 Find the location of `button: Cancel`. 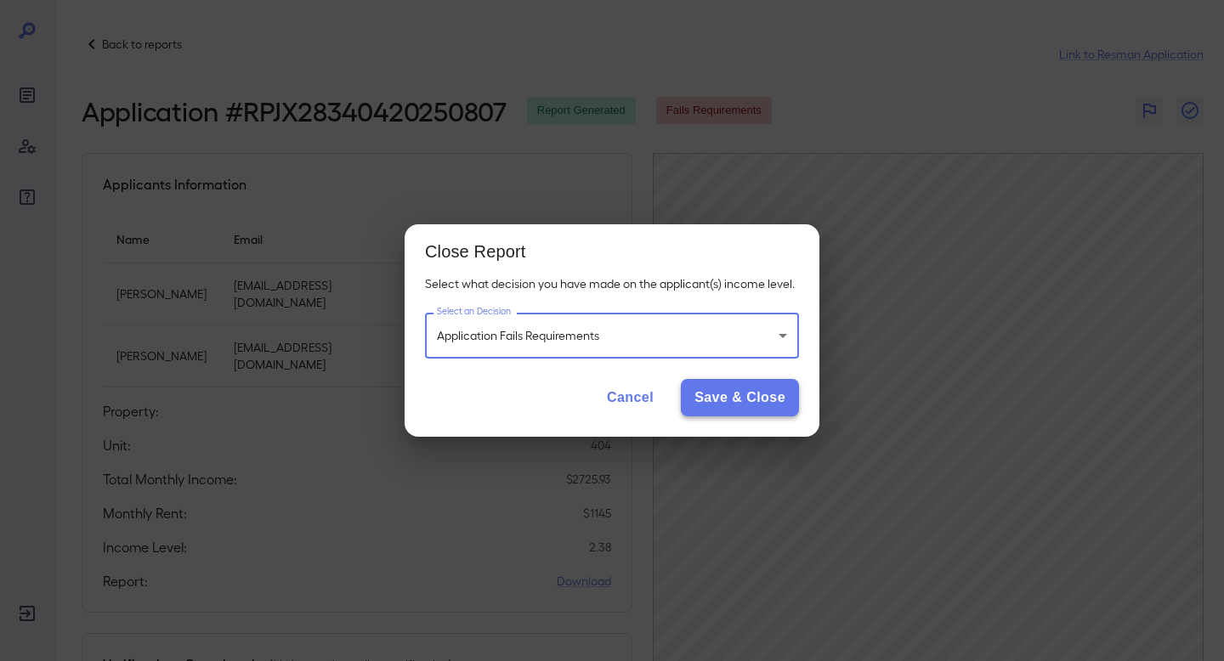

button: Cancel is located at coordinates (630, 398).